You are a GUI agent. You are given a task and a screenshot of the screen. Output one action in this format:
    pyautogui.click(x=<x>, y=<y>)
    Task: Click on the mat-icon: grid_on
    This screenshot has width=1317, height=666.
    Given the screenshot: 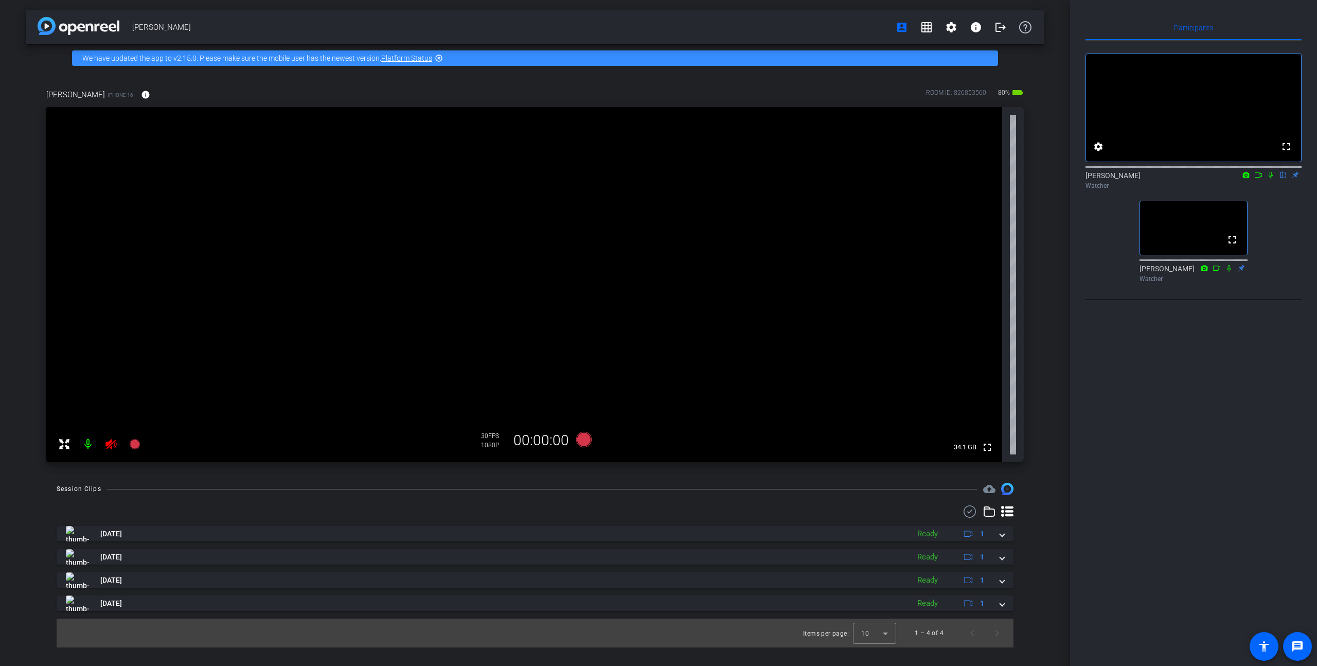 What is the action you would take?
    pyautogui.click(x=927, y=27)
    